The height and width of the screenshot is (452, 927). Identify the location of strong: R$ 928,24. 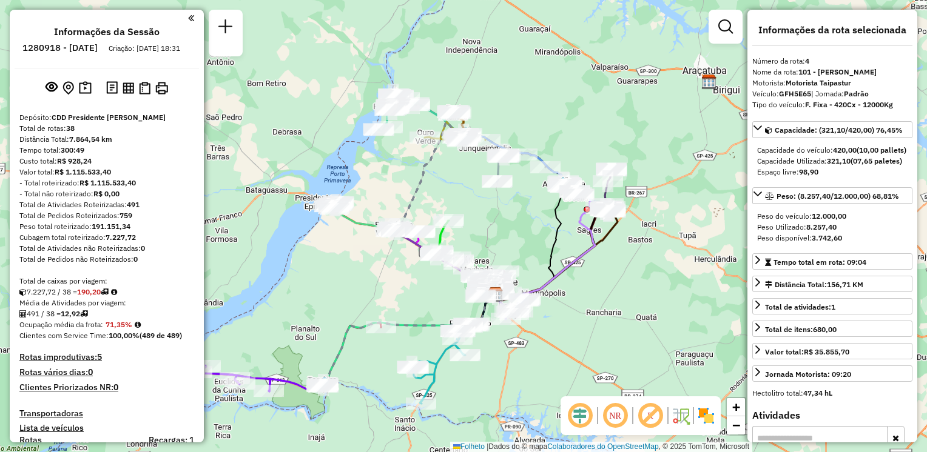
(74, 161).